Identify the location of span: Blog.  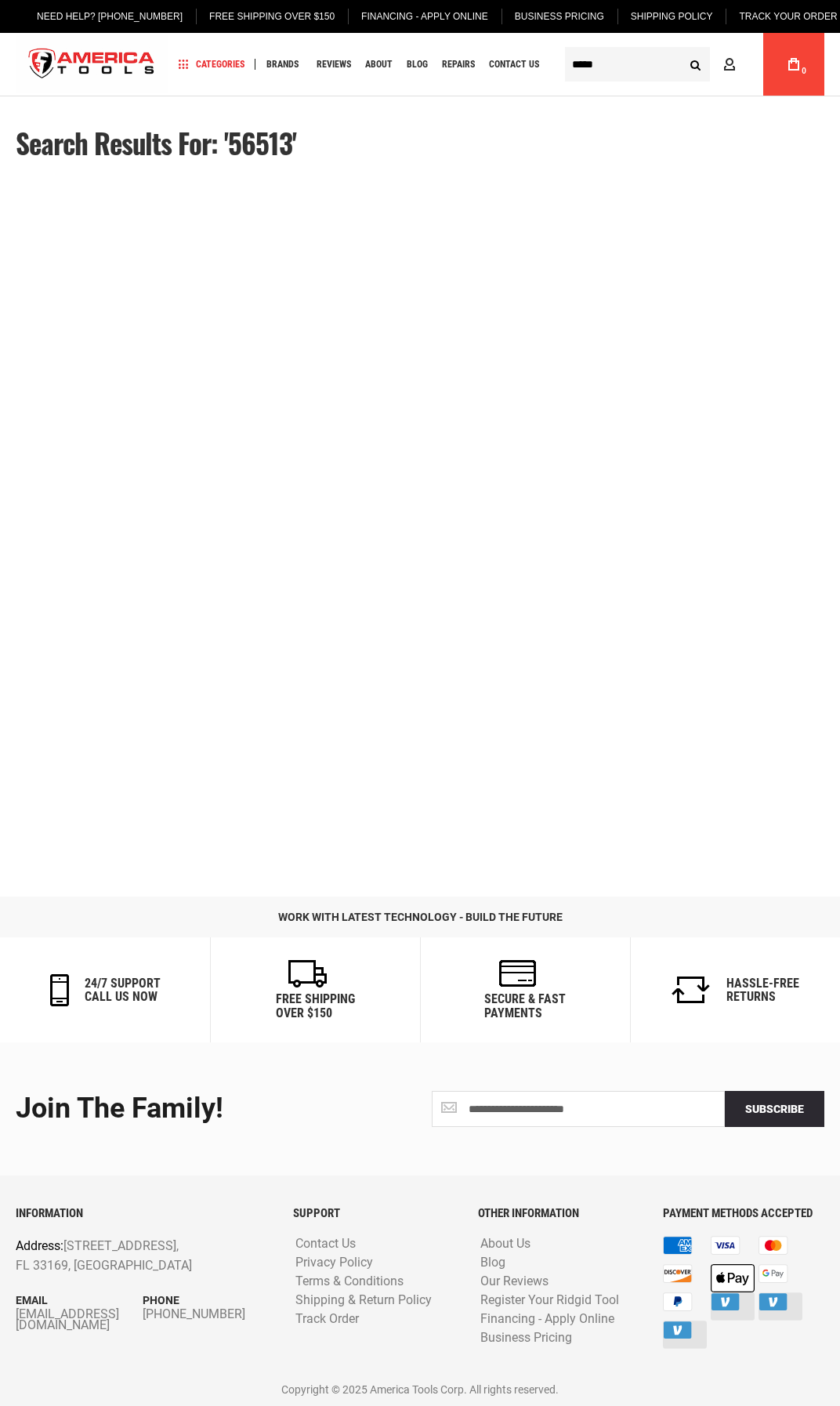
(417, 64).